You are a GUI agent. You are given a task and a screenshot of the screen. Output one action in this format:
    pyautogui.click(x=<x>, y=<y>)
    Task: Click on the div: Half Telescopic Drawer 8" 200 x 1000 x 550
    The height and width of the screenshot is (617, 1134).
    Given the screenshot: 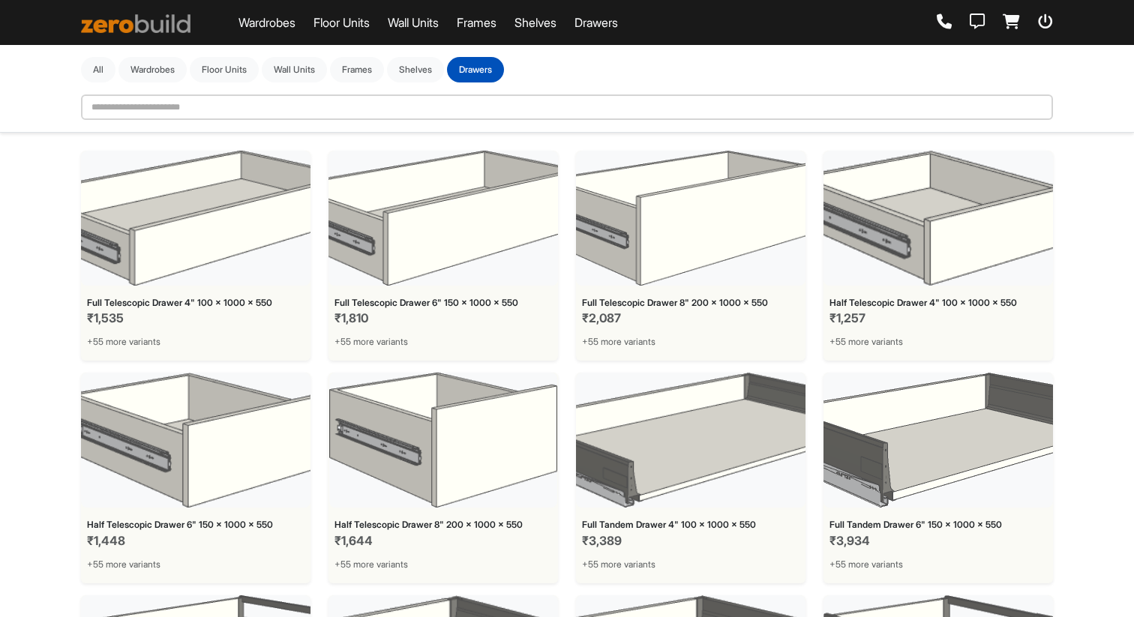 What is the action you would take?
    pyautogui.click(x=443, y=525)
    